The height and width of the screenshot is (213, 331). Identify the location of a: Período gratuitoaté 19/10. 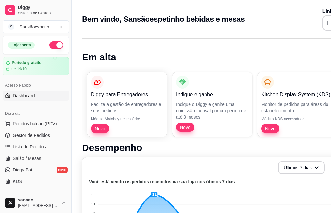
(36, 66).